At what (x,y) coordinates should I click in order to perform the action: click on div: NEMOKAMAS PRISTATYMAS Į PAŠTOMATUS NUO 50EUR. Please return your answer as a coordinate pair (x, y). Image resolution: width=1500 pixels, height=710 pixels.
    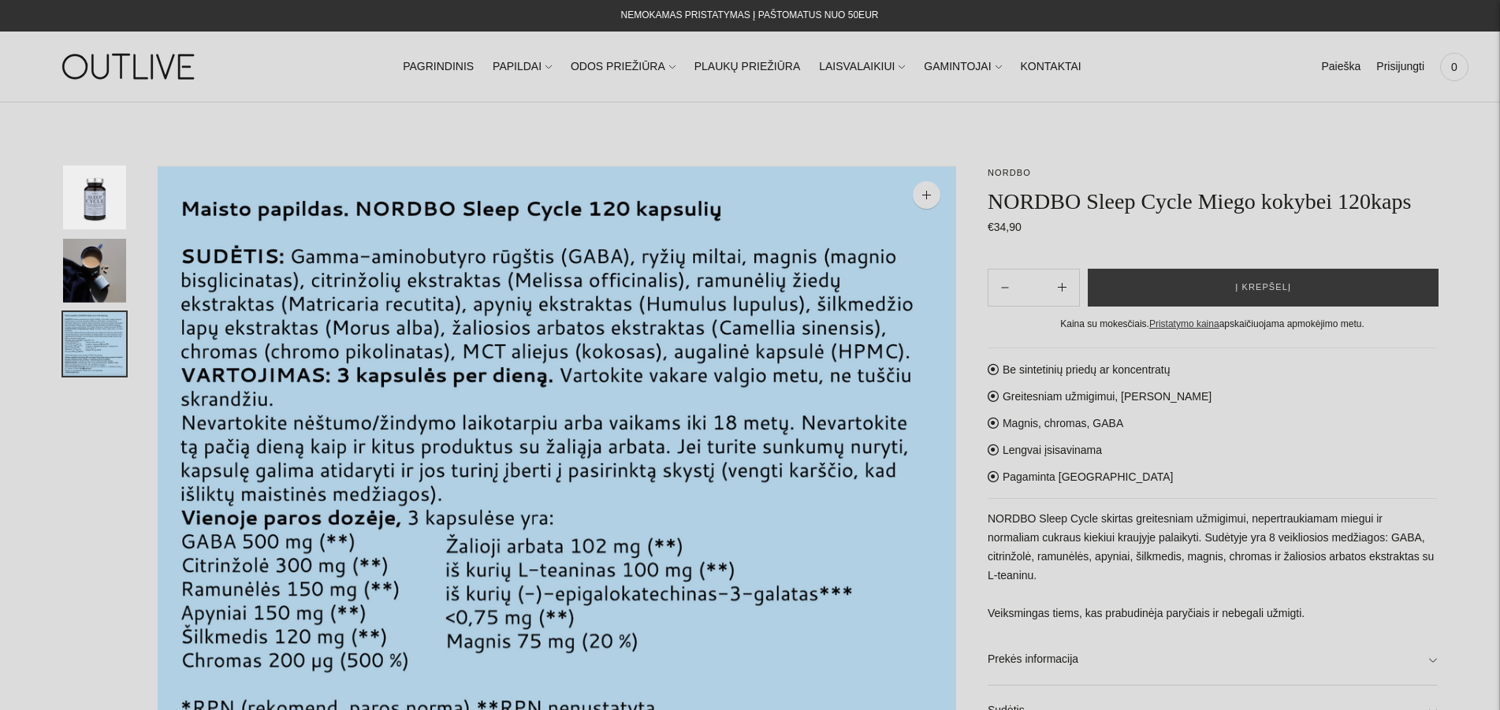
    Looking at the image, I should click on (750, 16).